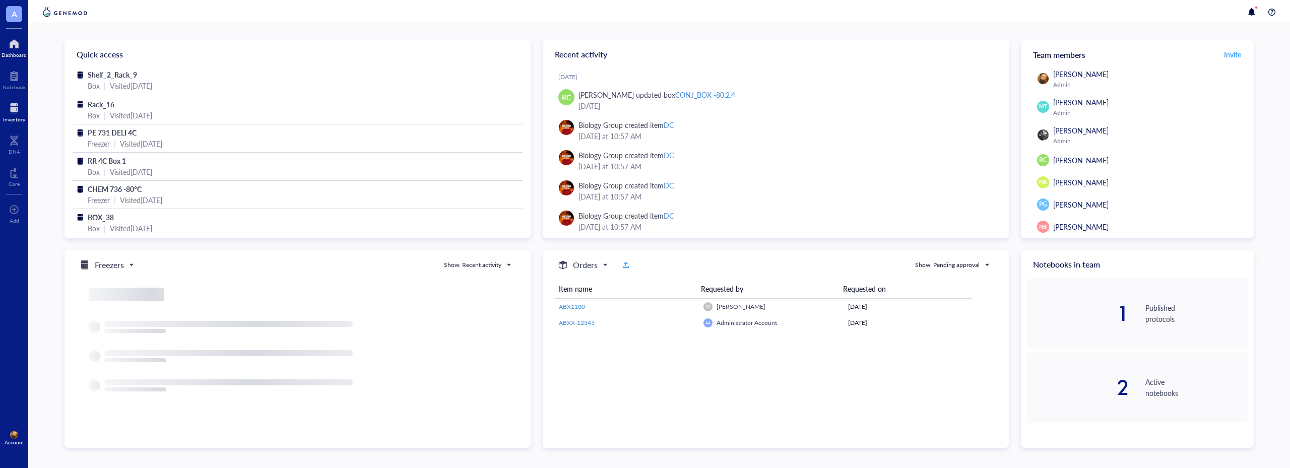 The image size is (1290, 468). Describe the element at coordinates (1043, 106) in the screenshot. I see `span: MT` at that location.